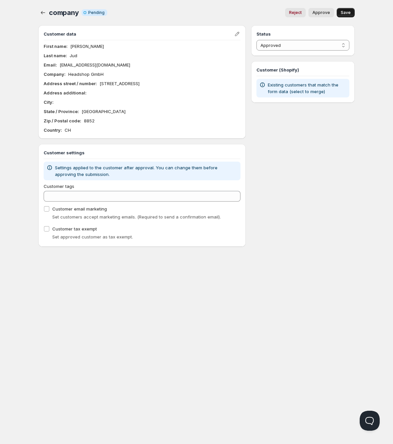  What do you see at coordinates (321, 13) in the screenshot?
I see `span: Approve` at bounding box center [321, 13].